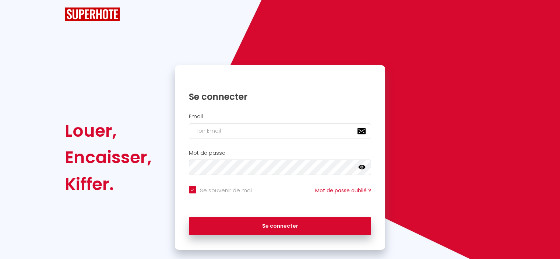 The image size is (560, 259). I want to click on input: Ton Email, so click(280, 131).